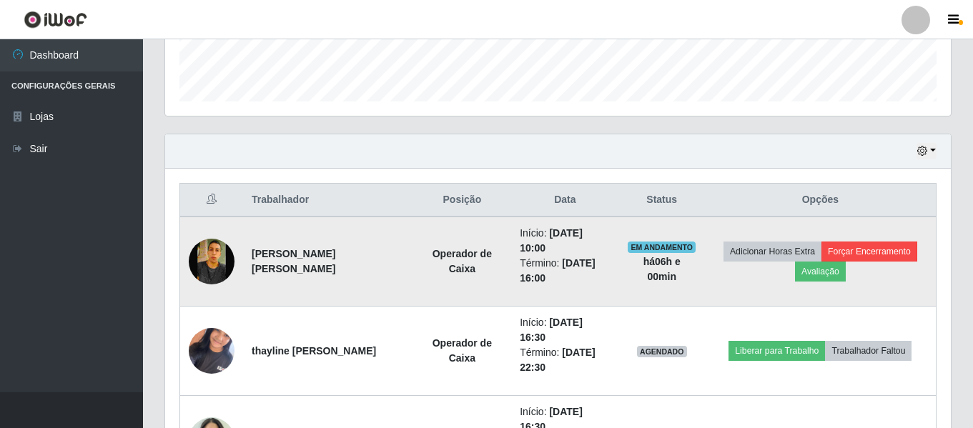 This screenshot has width=973, height=428. I want to click on span: EM ANDAMENTO, so click(661, 247).